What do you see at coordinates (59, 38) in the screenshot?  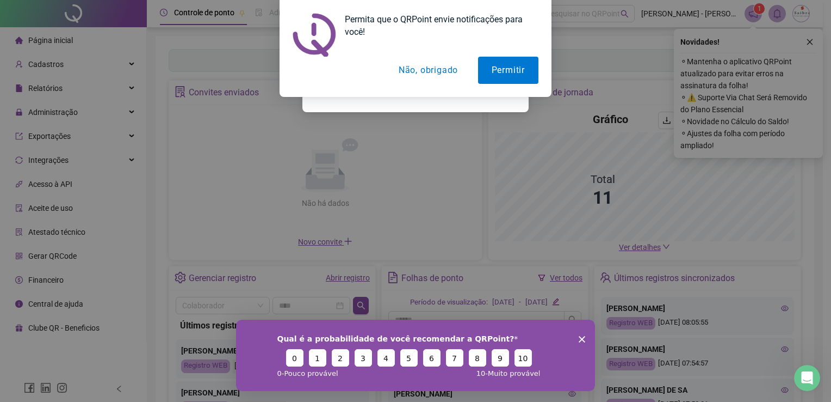 I see `button: 0` at bounding box center [59, 38].